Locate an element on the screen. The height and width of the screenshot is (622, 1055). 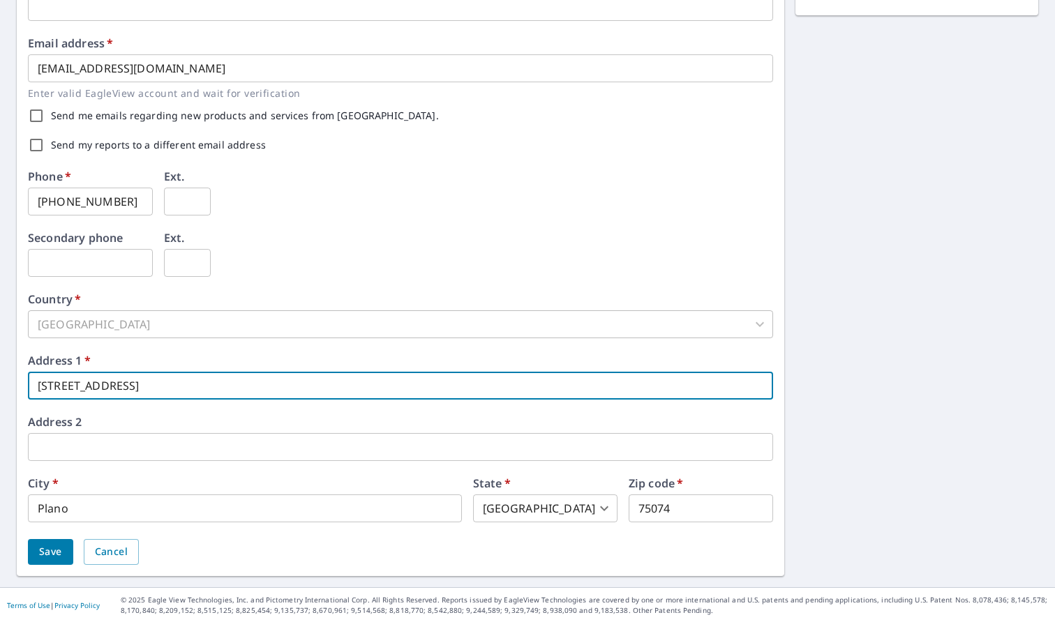
label: City is located at coordinates (43, 483).